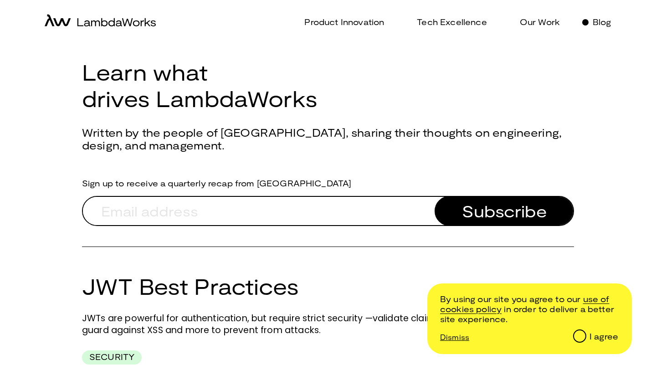  I want to click on a: Our Work, so click(534, 22).